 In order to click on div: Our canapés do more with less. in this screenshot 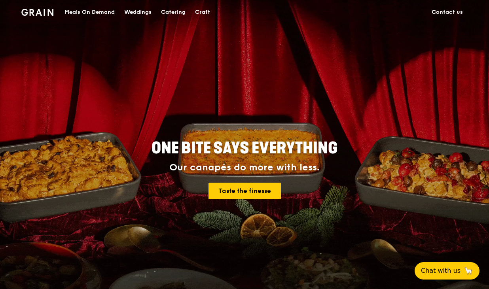, I will do `click(244, 168)`.